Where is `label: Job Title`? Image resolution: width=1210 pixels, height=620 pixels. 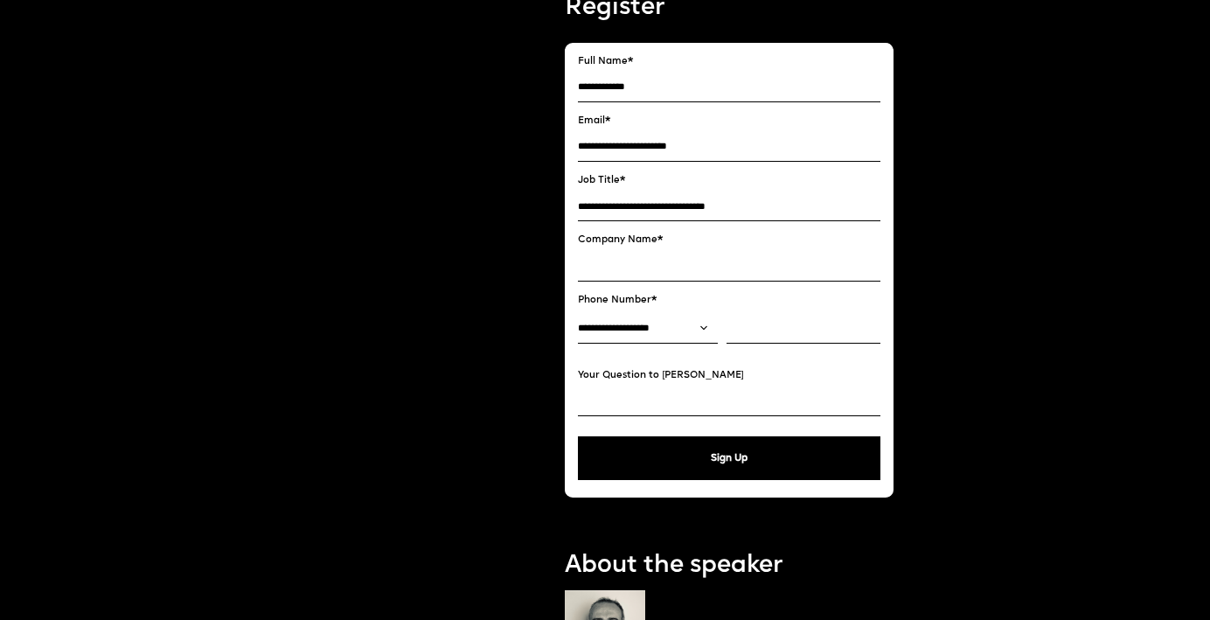 label: Job Title is located at coordinates (729, 180).